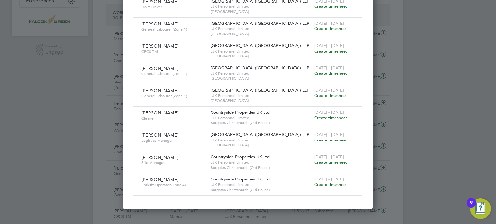 The image size is (496, 224). What do you see at coordinates (480, 209) in the screenshot?
I see `button: Open Resource Center, 9 new notifications` at bounding box center [480, 209].